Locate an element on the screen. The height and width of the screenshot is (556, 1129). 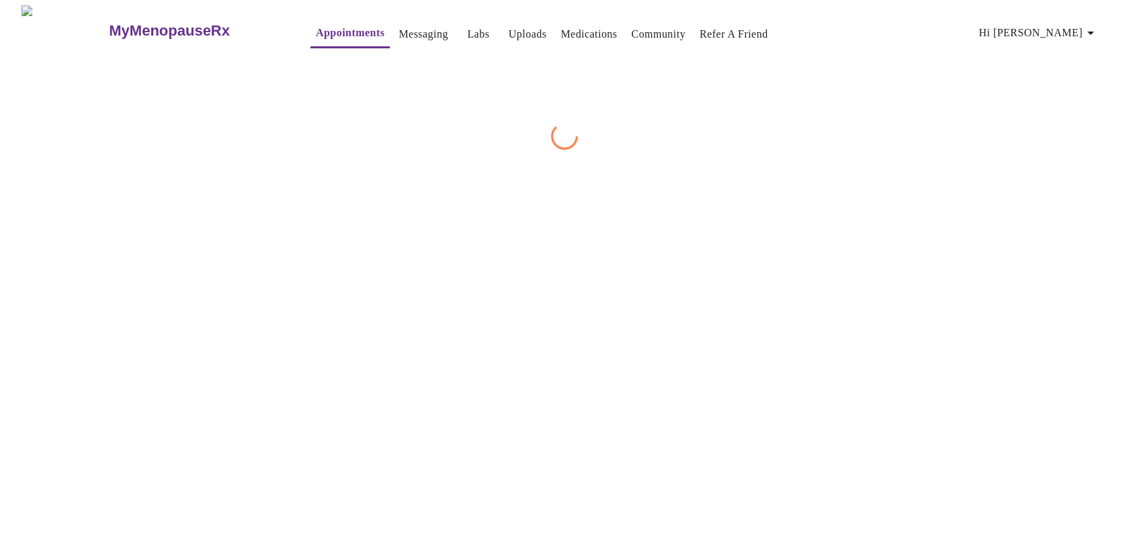
a: Appointments is located at coordinates (350, 33).